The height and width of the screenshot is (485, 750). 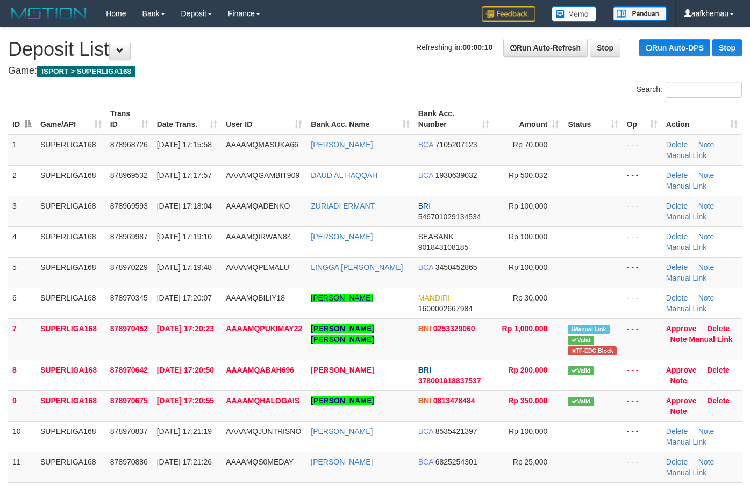 What do you see at coordinates (129, 206) in the screenshot?
I see `span: 878969593` at bounding box center [129, 206].